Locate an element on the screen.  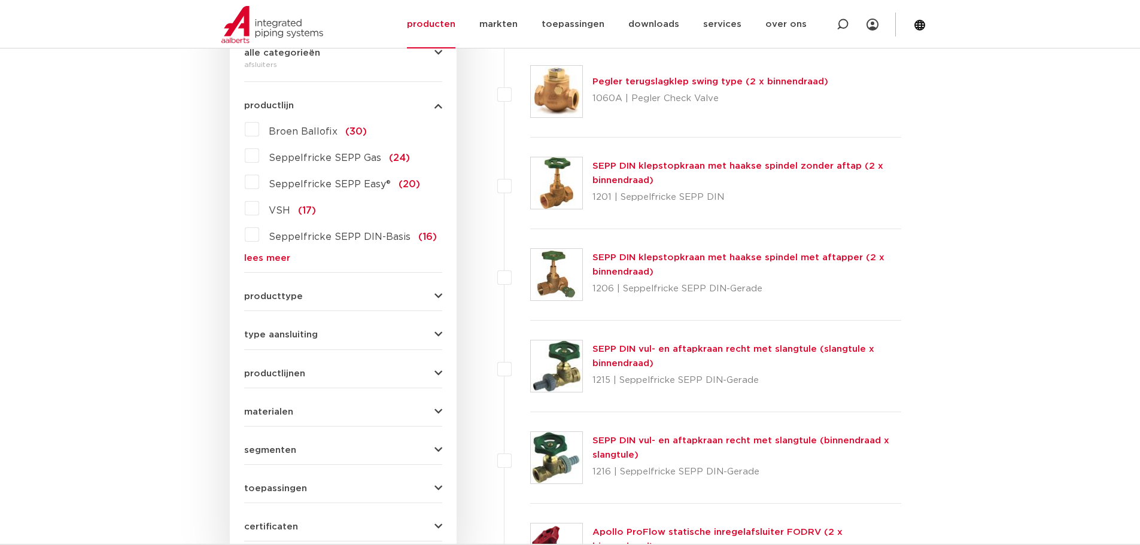
a: Pegler terugslagklep swing type (2 x binnendraad) is located at coordinates (710, 81).